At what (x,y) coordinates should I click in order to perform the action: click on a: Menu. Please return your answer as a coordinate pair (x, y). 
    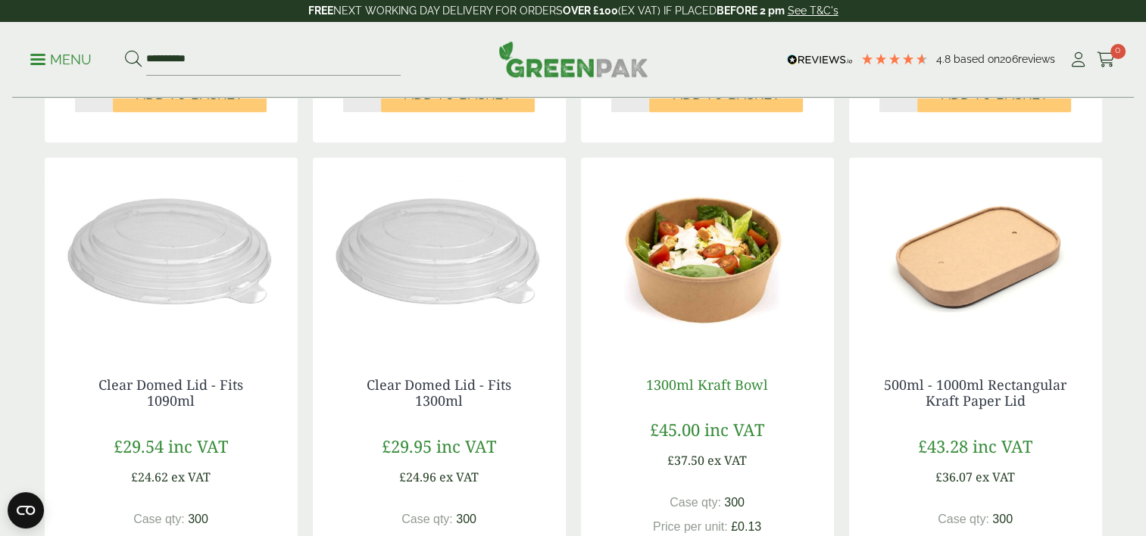
    Looking at the image, I should click on (61, 58).